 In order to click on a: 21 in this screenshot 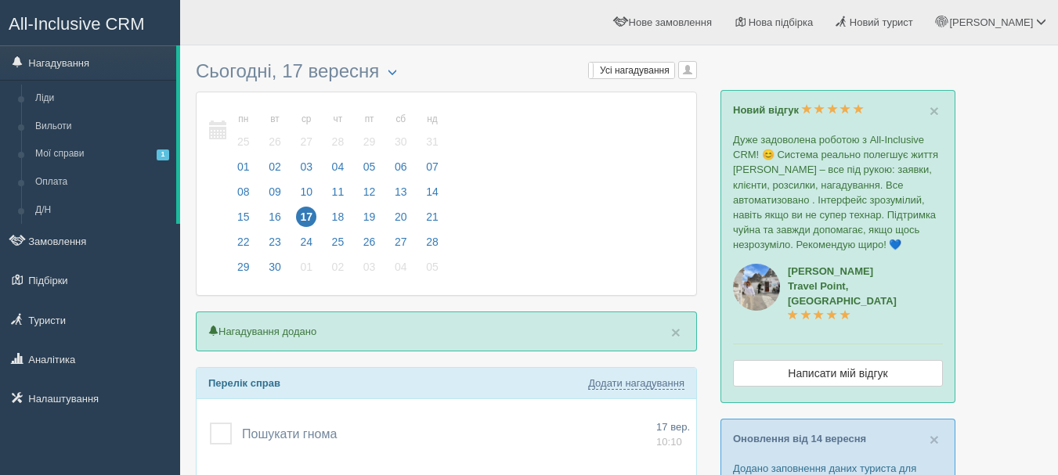, I will do `click(430, 221)`.